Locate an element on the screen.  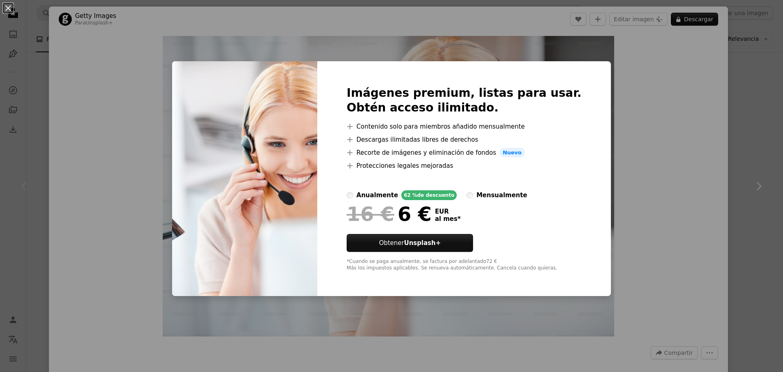
span: Nuevo is located at coordinates (512, 153).